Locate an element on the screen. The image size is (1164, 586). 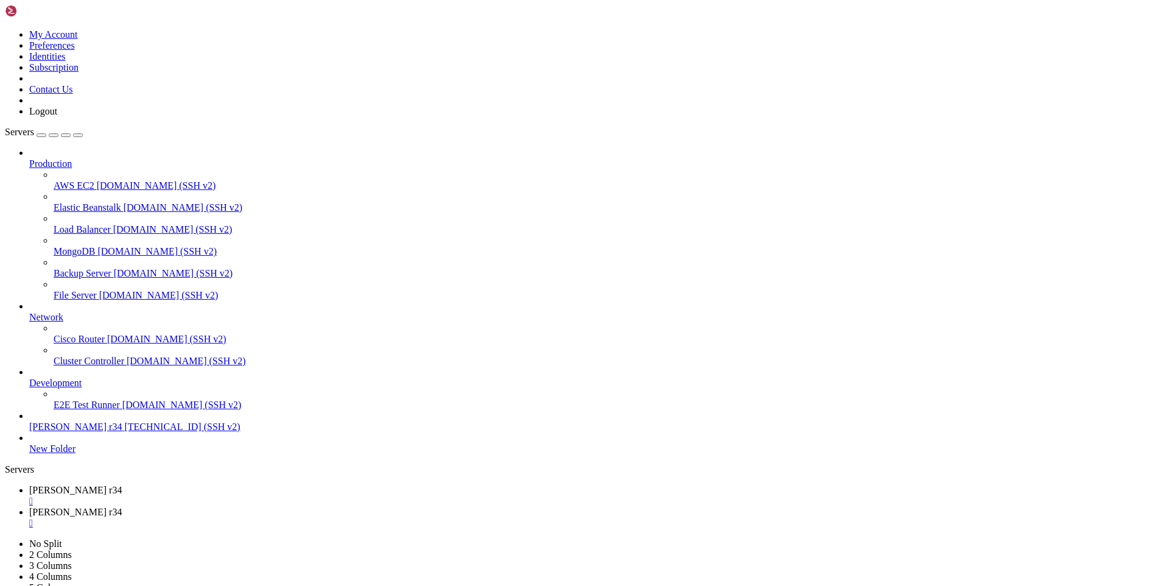
span: New Folder is located at coordinates (52, 448).